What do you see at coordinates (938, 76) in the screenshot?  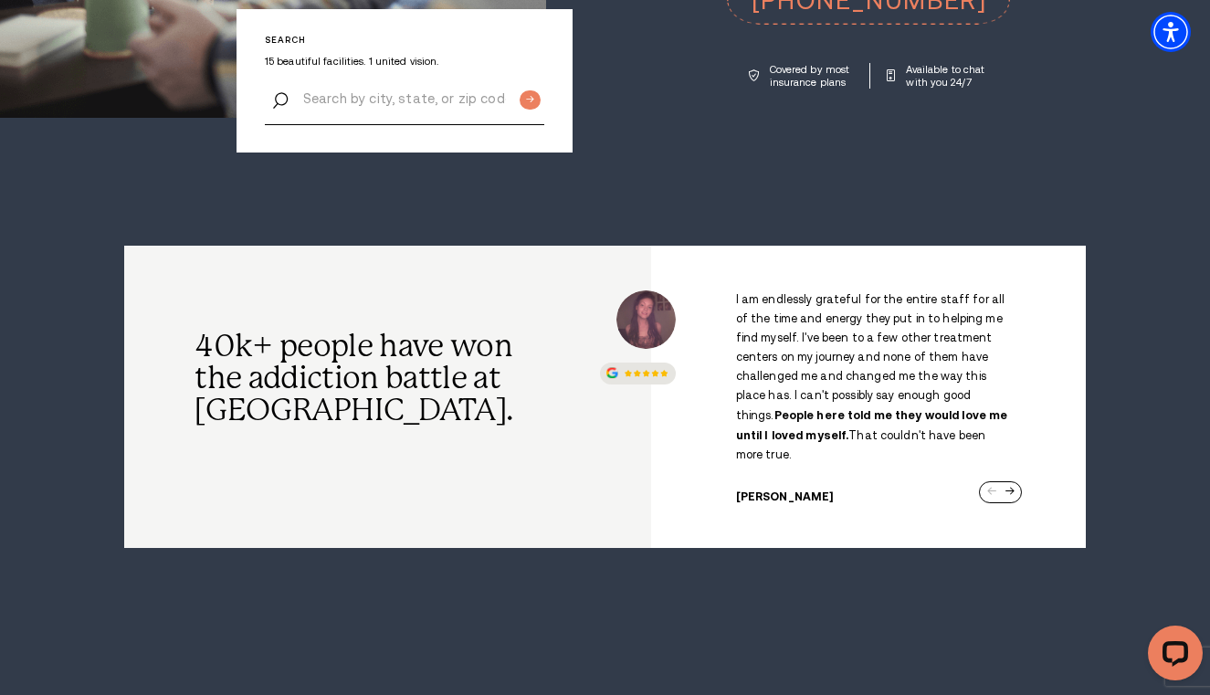 I see `a: Available to chat with you 24/7` at bounding box center [938, 76].